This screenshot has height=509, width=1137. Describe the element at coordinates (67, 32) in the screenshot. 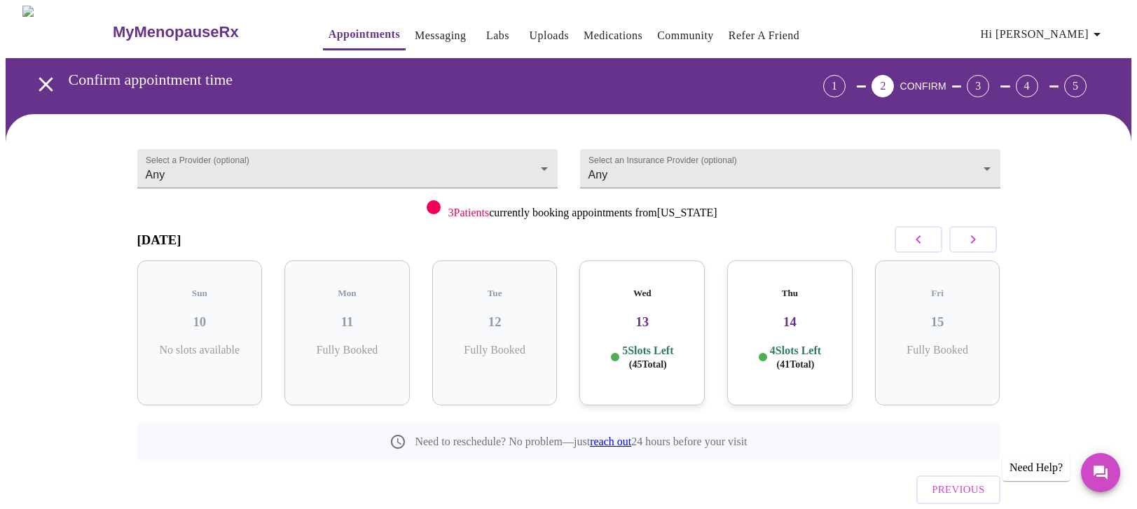

I see `img: MyMenopauseRx Logo` at that location.